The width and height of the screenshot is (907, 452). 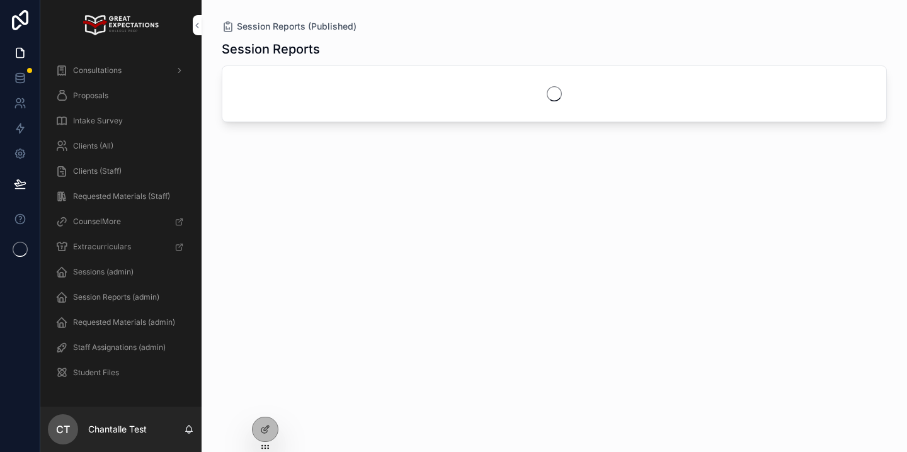 What do you see at coordinates (117, 430) in the screenshot?
I see `p: Chantalle Test` at bounding box center [117, 430].